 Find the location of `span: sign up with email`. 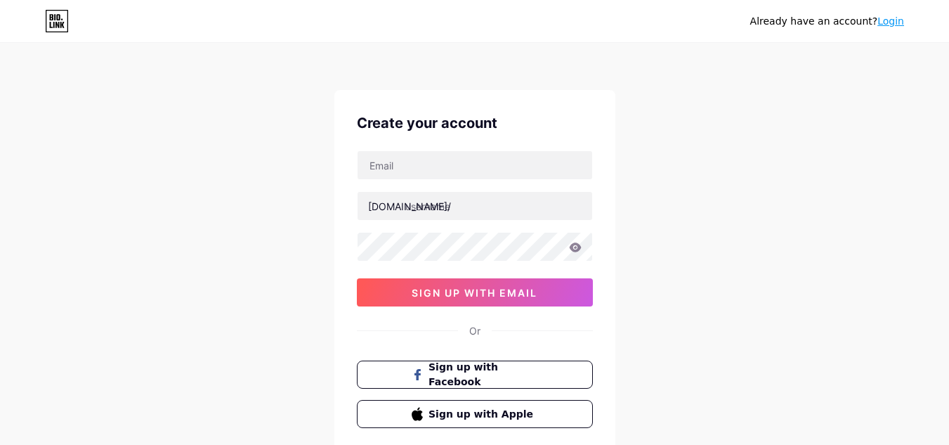

span: sign up with email is located at coordinates (474, 292).